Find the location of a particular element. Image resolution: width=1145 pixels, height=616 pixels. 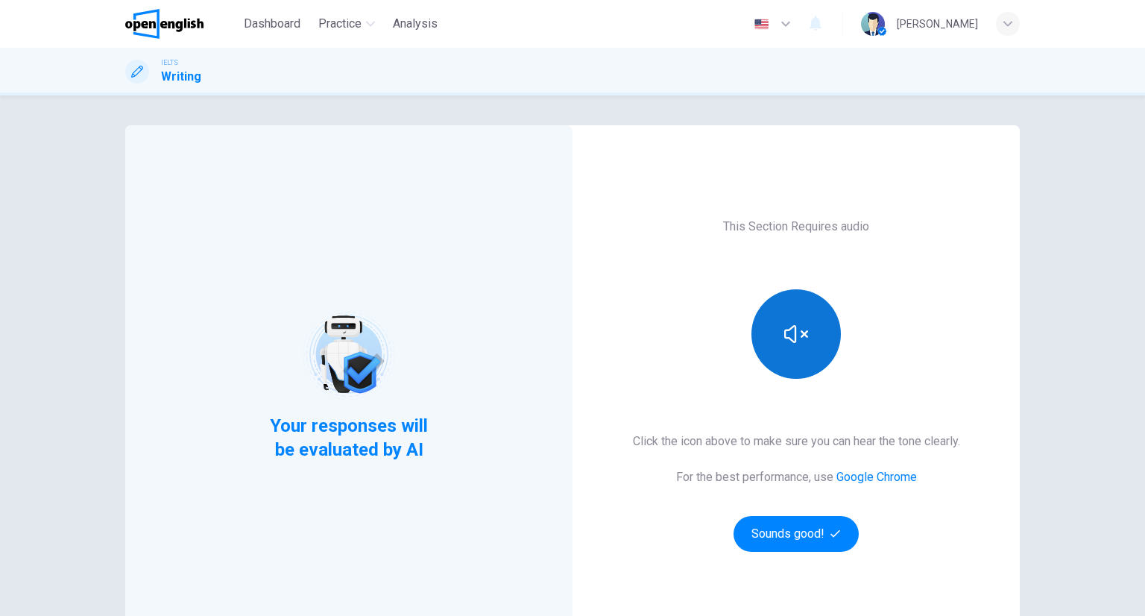

a: Google Chrome is located at coordinates (876, 476).